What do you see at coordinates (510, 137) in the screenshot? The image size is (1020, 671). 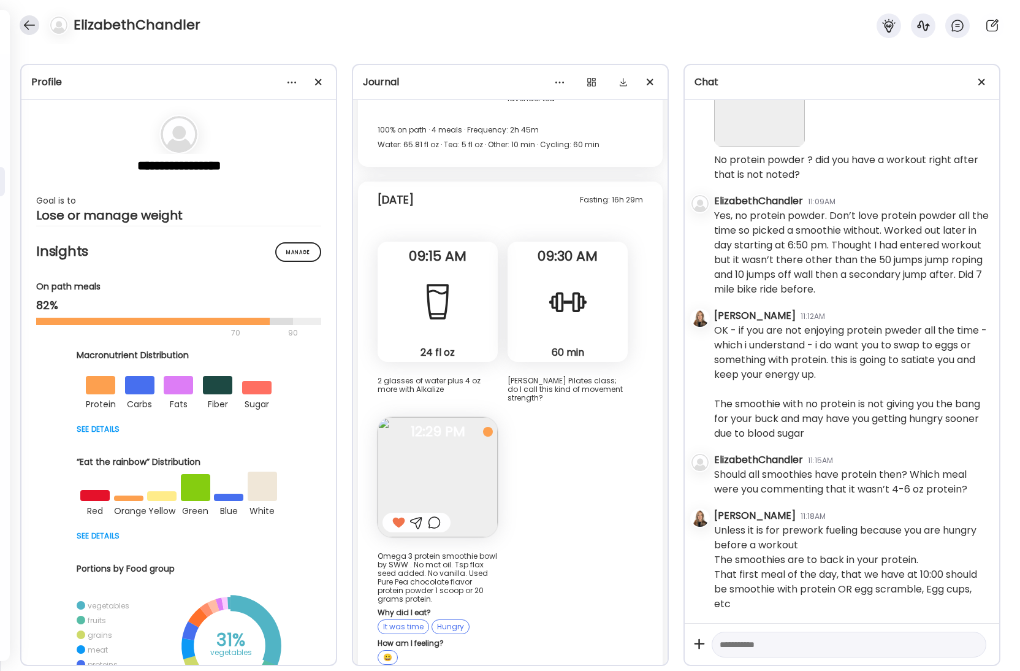 I see `div: 100% on path · 4 meals · Frequency: 2h 45m Water: 65.81 fl oz · Tea: 5 fl oz · Other: 10 min · Cy...` at bounding box center [510, 137].